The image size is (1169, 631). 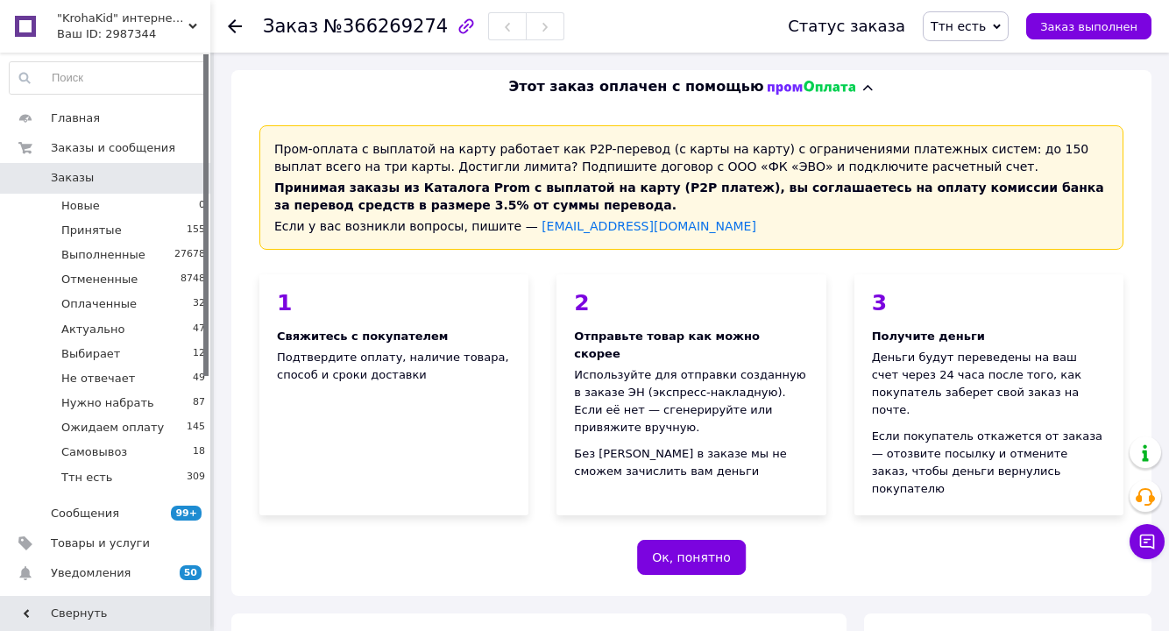 I want to click on span: Не отвечает, so click(x=98, y=378).